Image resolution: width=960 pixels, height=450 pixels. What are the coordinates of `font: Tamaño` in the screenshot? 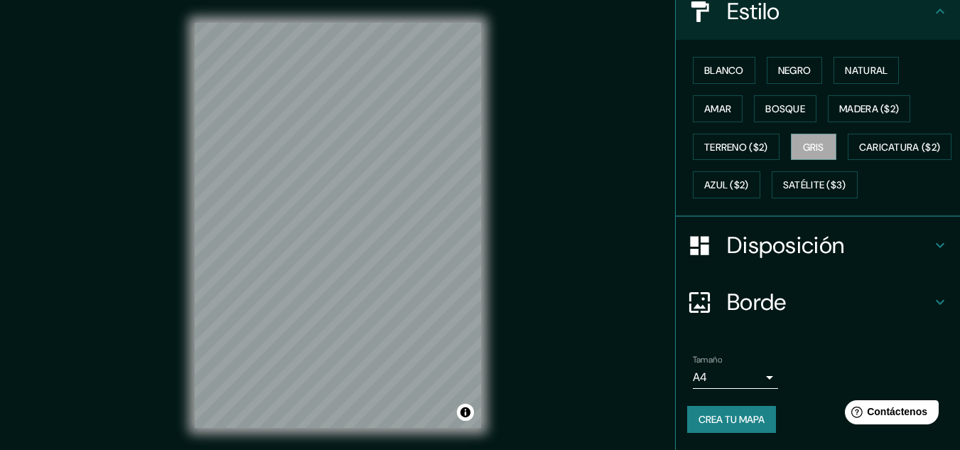 It's located at (707, 359).